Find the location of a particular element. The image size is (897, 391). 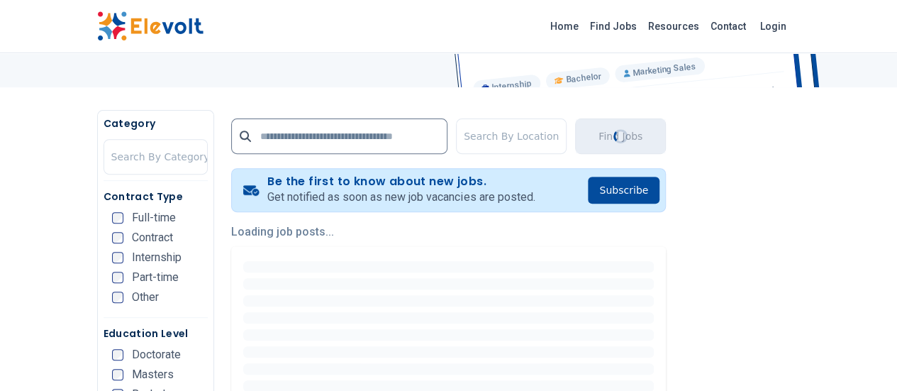

h4: Be the first to know about new jobs. is located at coordinates (401, 182).